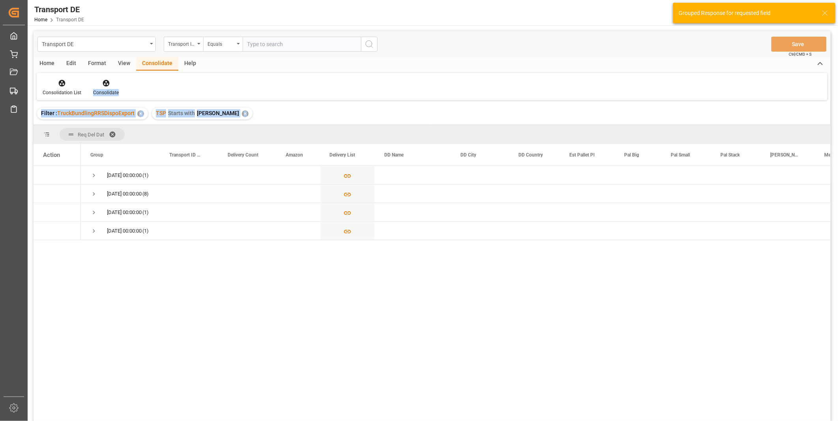 Image resolution: width=838 pixels, height=421 pixels. Describe the element at coordinates (243, 155) in the screenshot. I see `span: Delivery Count` at that location.